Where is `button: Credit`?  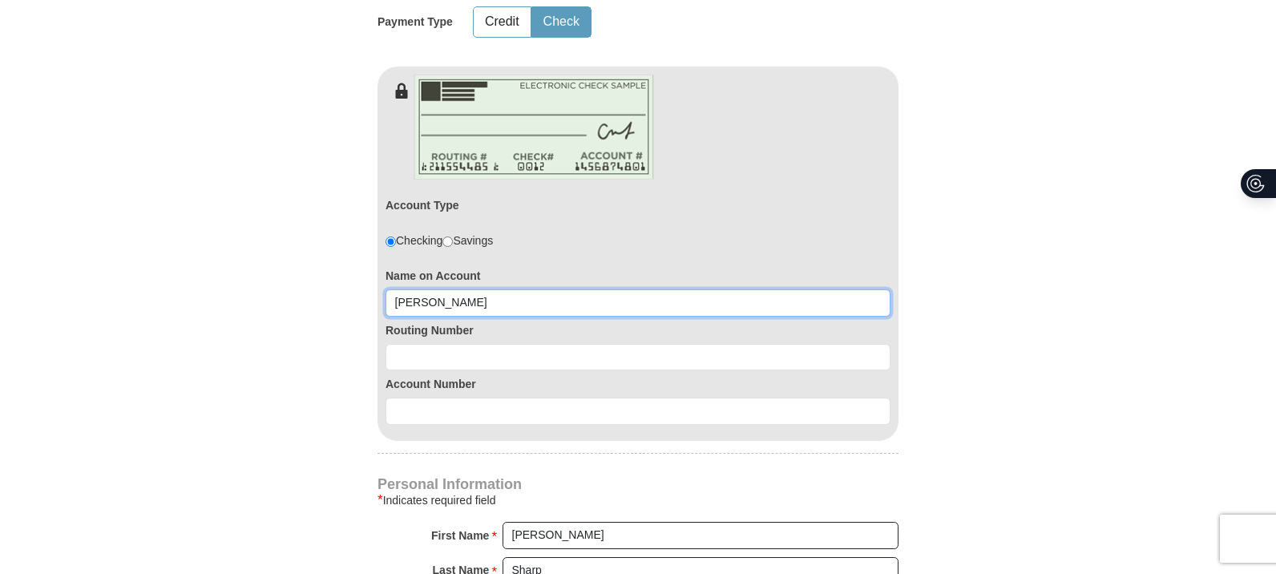 button: Credit is located at coordinates (502, 22).